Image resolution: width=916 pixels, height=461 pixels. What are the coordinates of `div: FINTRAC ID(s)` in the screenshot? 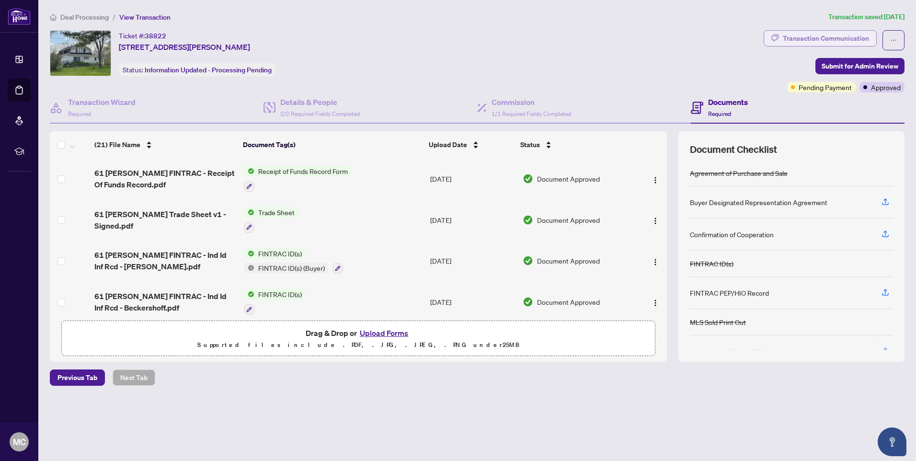 It's located at (711, 263).